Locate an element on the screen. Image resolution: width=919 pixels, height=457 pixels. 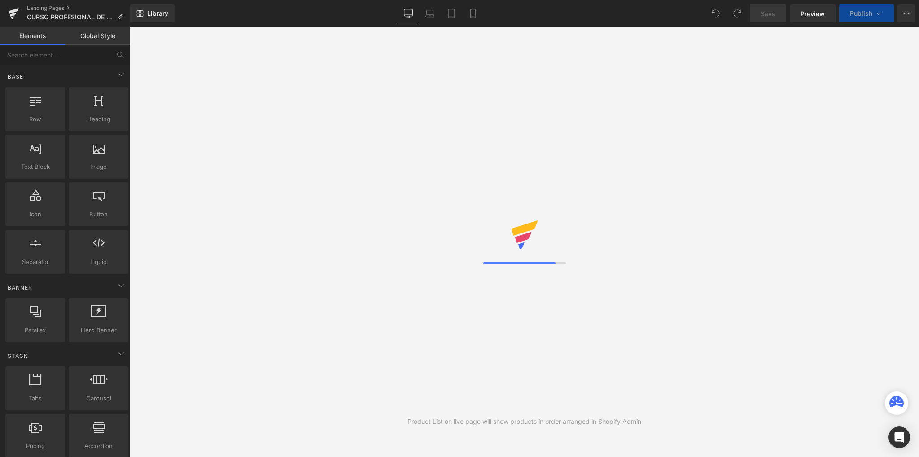
a: Desktop is located at coordinates (409, 13).